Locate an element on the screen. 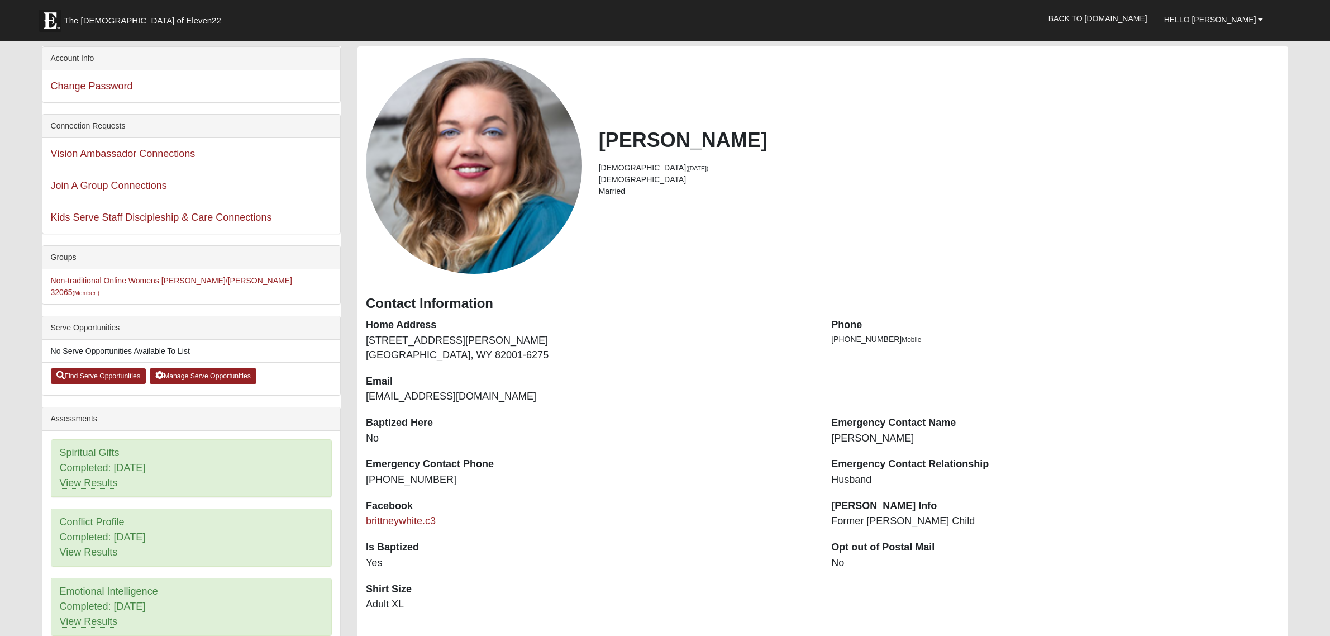 This screenshot has height=636, width=1330. small: (Member ) is located at coordinates (85, 293).